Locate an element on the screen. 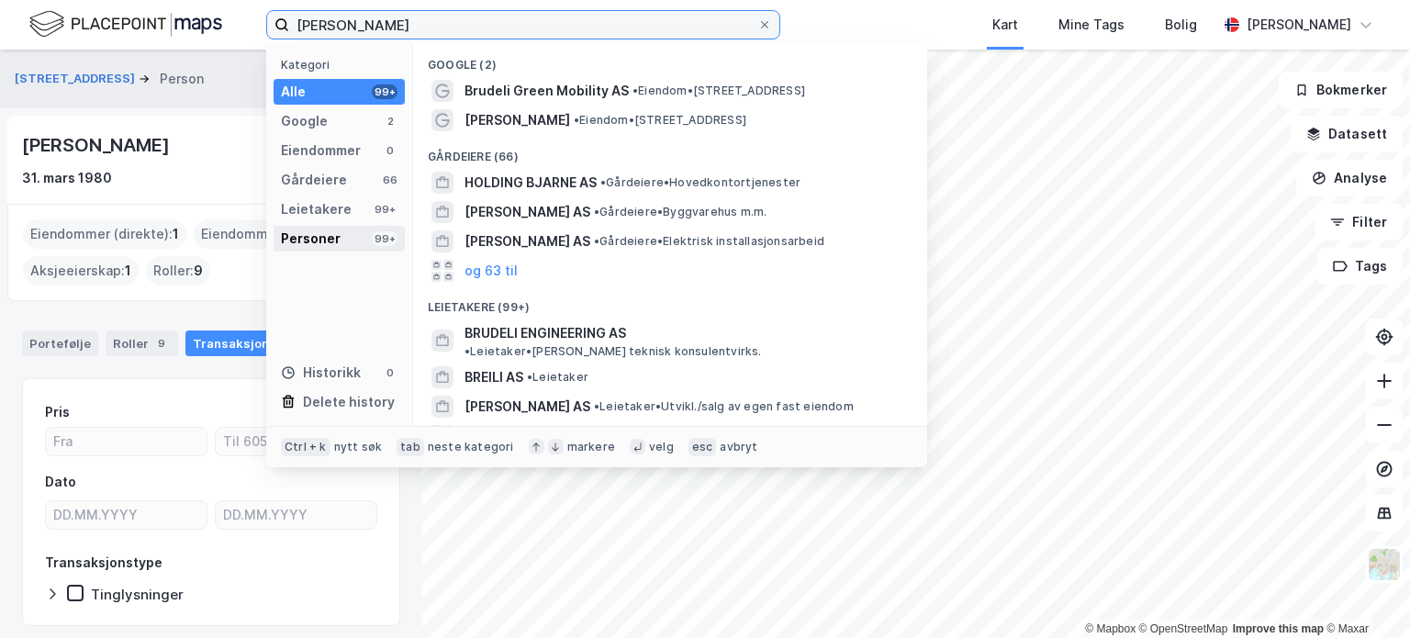 The height and width of the screenshot is (638, 1410). div: Leietakere (99+) is located at coordinates (670, 302).